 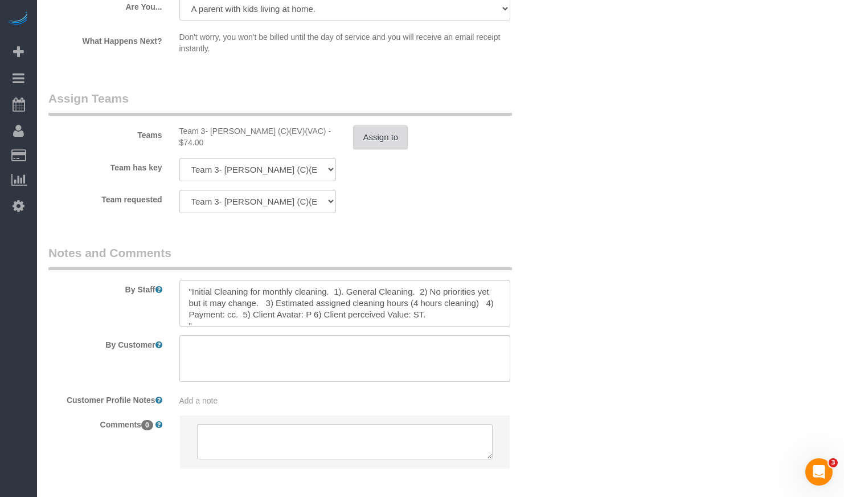 What do you see at coordinates (105, 397) in the screenshot?
I see `label: Customer Profile Notes` at bounding box center [105, 397].